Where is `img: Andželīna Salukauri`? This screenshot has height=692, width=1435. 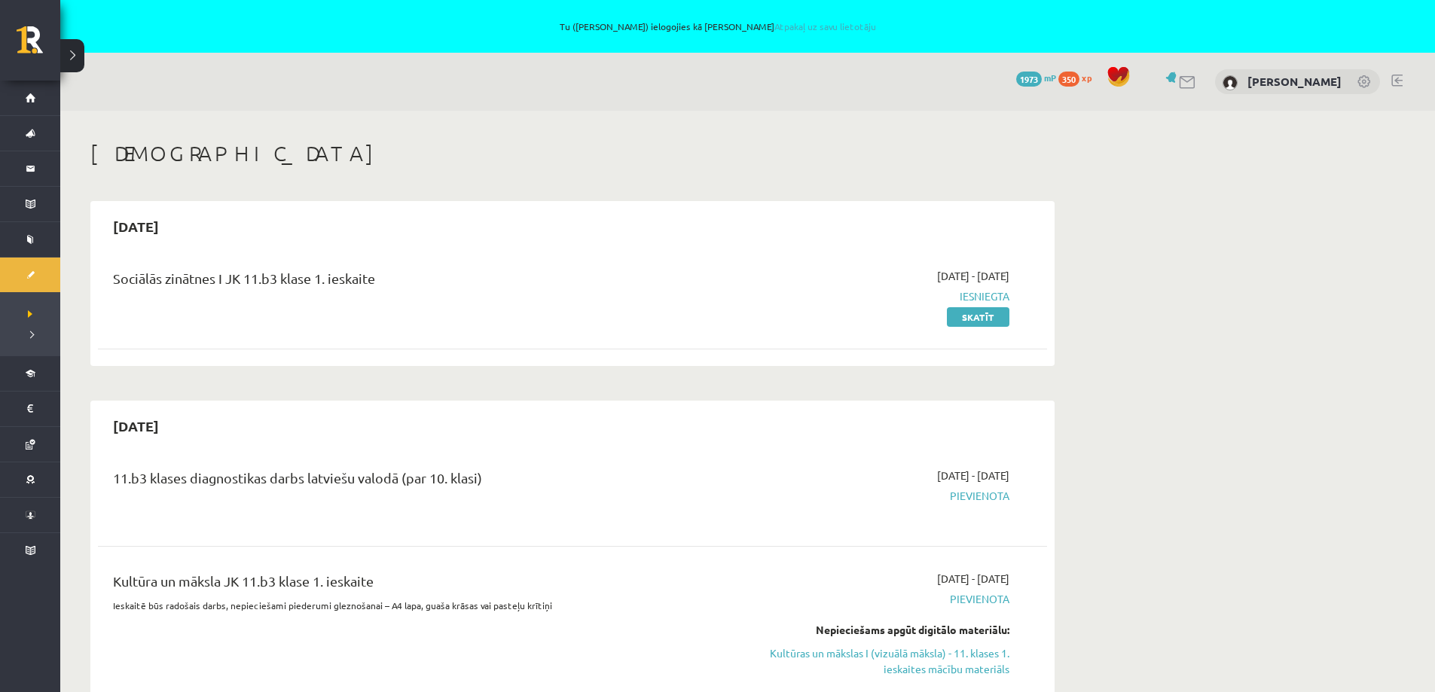
img: Andželīna Salukauri is located at coordinates (1230, 83).